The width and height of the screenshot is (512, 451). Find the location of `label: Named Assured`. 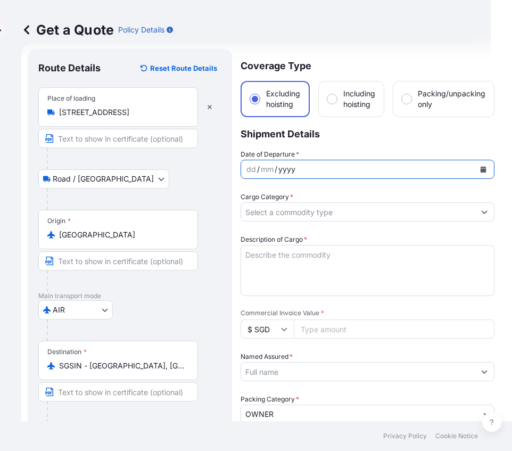

label: Named Assured is located at coordinates (266, 356).